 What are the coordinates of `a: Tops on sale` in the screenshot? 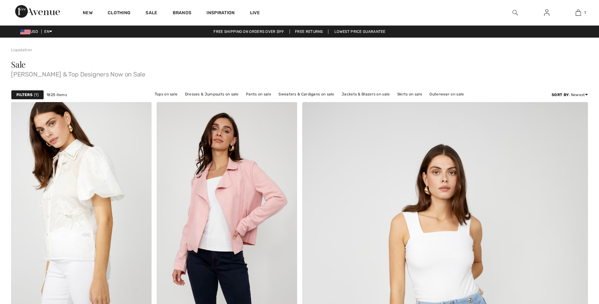 It's located at (166, 94).